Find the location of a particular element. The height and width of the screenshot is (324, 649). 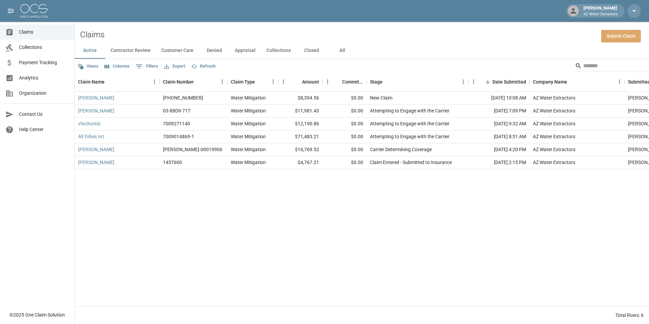

a: Vincitorio's is located at coordinates (89, 124).